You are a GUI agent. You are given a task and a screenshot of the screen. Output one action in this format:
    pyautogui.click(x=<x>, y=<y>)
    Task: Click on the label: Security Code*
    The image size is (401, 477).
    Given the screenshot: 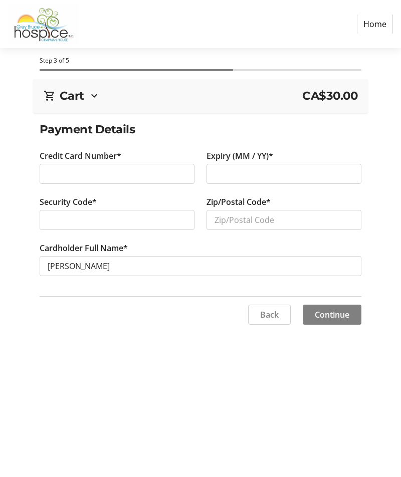 What is the action you would take?
    pyautogui.click(x=68, y=202)
    